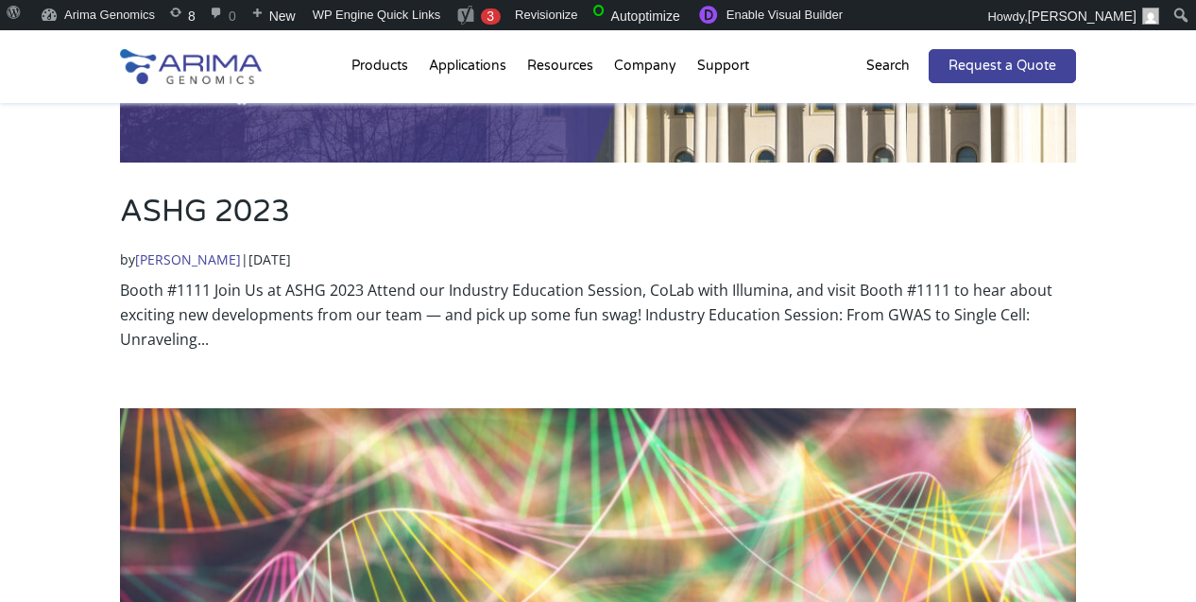 The width and height of the screenshot is (1196, 602). I want to click on p: Search, so click(888, 66).